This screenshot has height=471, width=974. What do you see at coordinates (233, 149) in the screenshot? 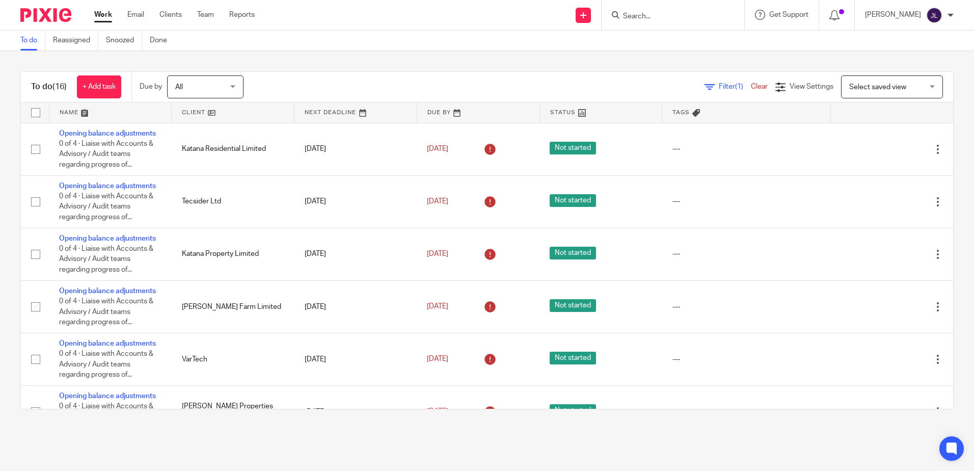
I see `td: Katana Residential Limited` at bounding box center [233, 149].